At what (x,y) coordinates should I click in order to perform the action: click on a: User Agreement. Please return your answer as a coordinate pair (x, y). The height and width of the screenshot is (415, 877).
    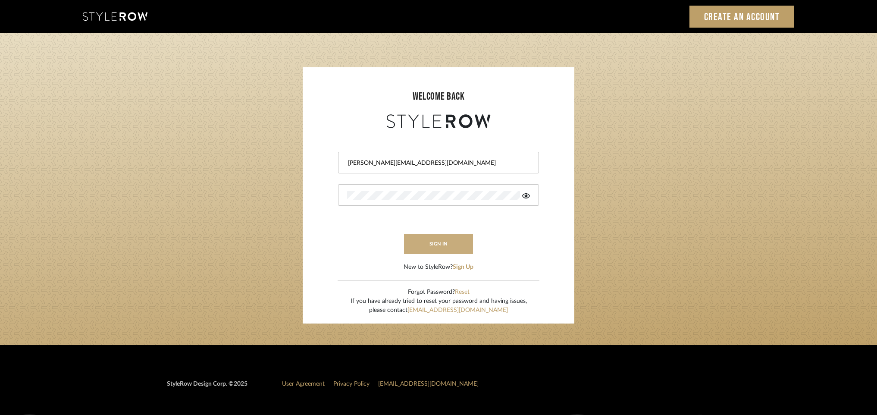
    Looking at the image, I should click on (303, 384).